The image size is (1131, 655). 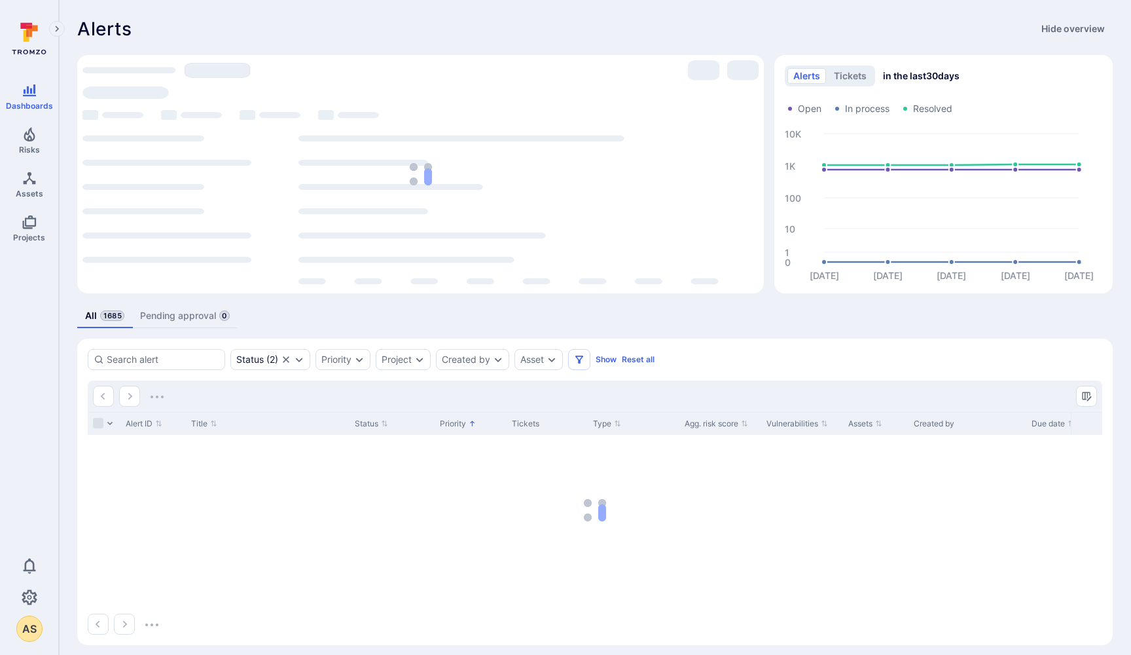 What do you see at coordinates (921, 76) in the screenshot?
I see `span: in the last 30 days` at bounding box center [921, 76].